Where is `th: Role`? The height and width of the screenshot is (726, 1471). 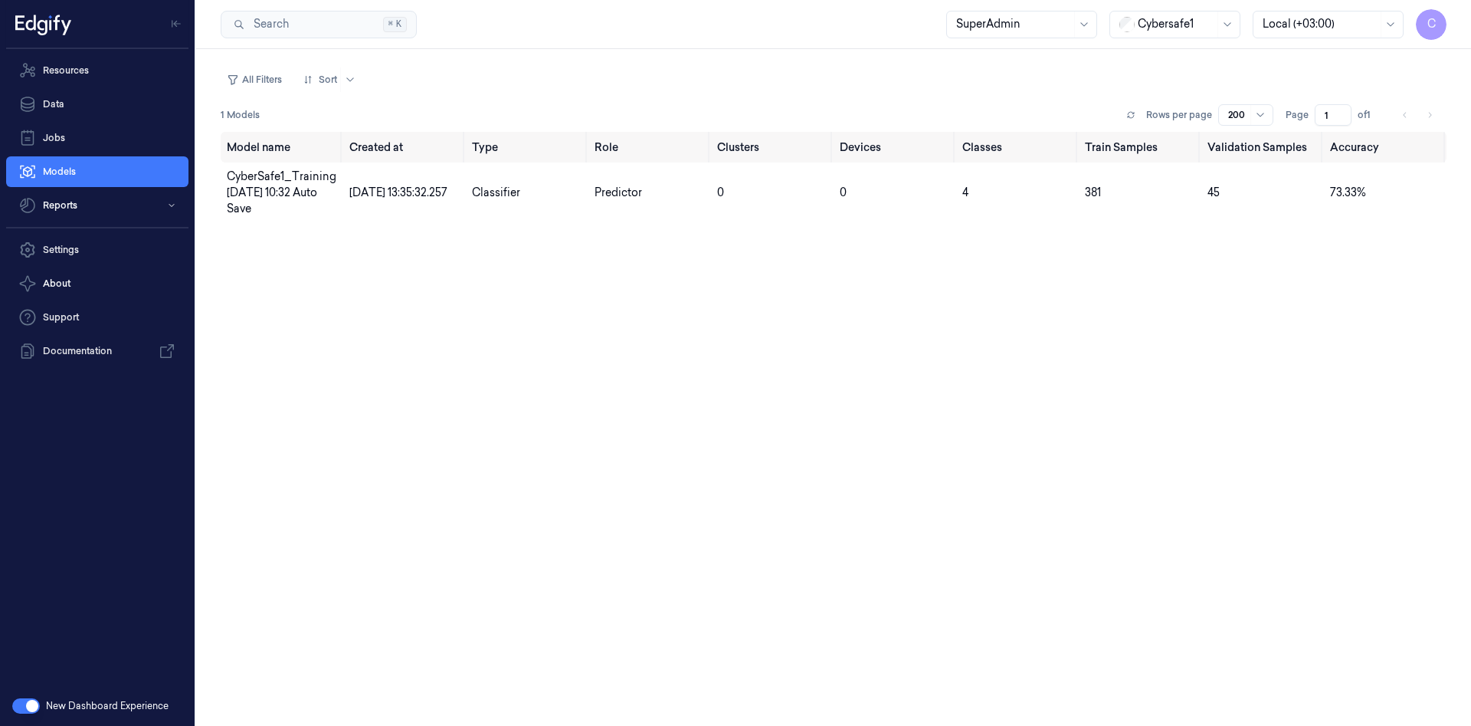
th: Role is located at coordinates (650, 147).